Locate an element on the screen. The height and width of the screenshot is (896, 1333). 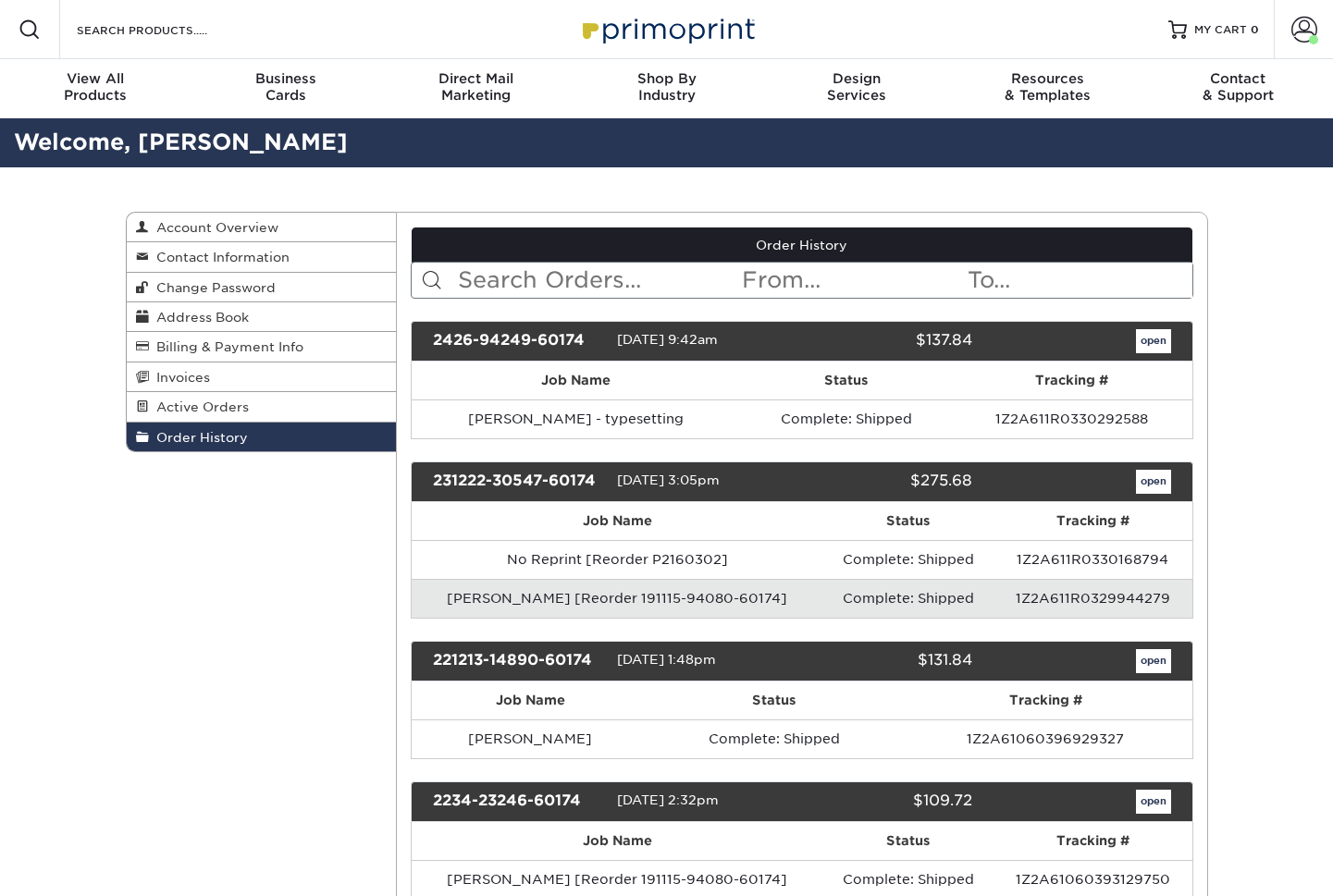
span: Active Orders is located at coordinates (198, 407).